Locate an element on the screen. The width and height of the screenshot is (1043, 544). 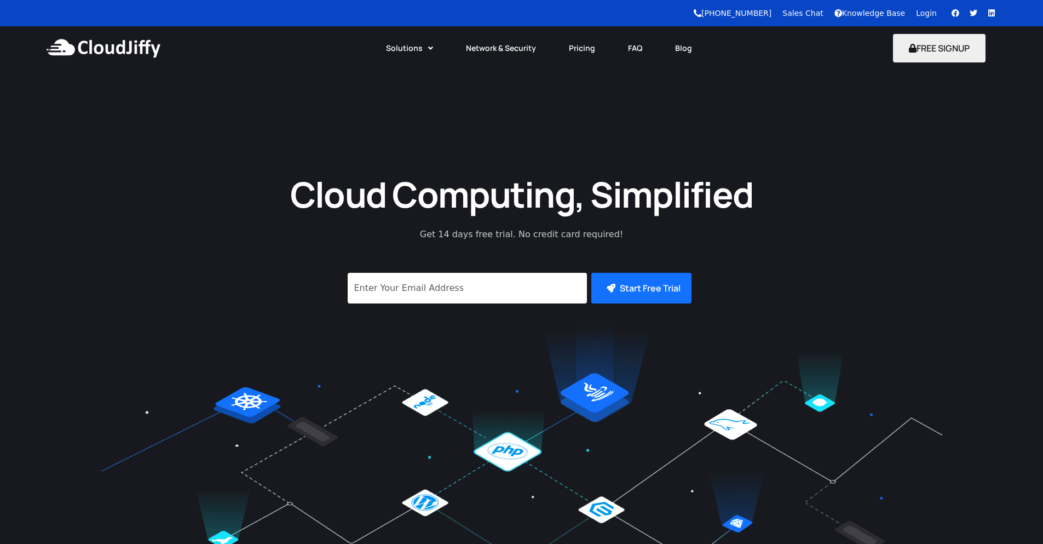
a: Sales Chat is located at coordinates (803, 13).